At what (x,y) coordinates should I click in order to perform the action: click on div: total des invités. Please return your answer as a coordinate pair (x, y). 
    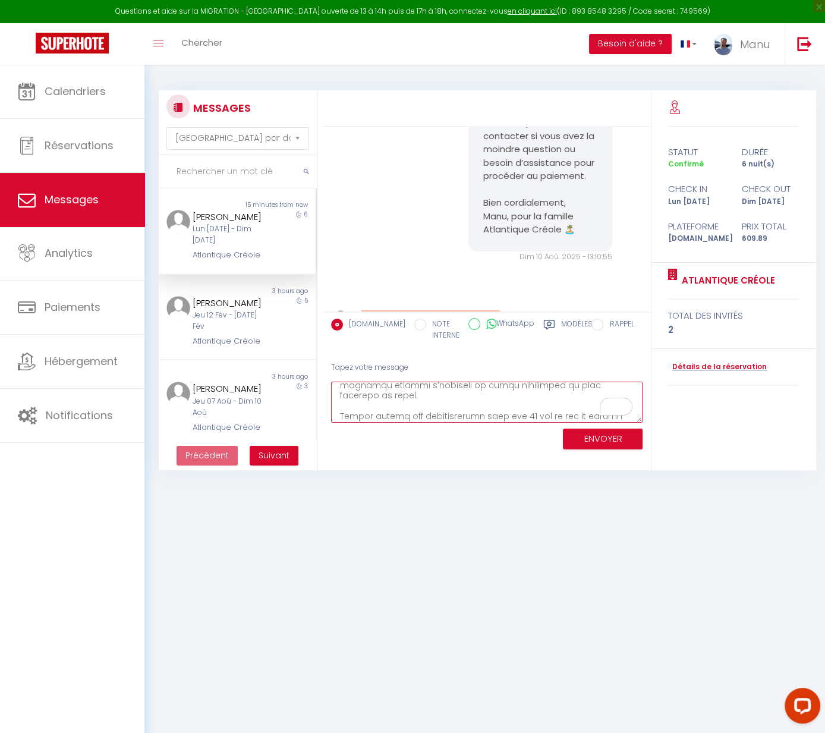
    Looking at the image, I should click on (733, 315).